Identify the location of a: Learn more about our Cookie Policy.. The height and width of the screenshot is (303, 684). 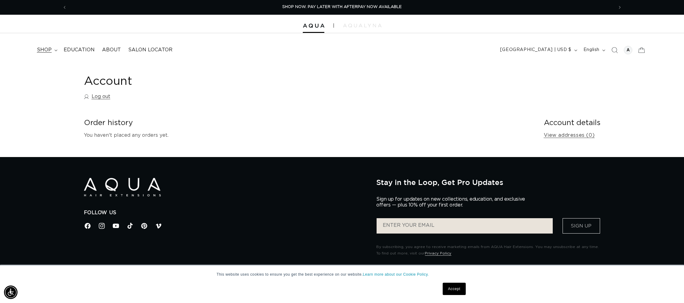
(395, 274).